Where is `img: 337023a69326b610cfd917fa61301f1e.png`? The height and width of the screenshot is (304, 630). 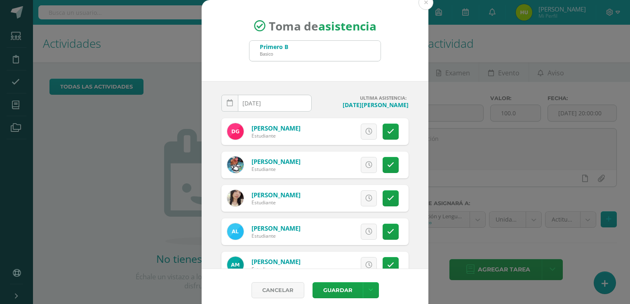 img: 337023a69326b610cfd917fa61301f1e.png is located at coordinates (235, 198).